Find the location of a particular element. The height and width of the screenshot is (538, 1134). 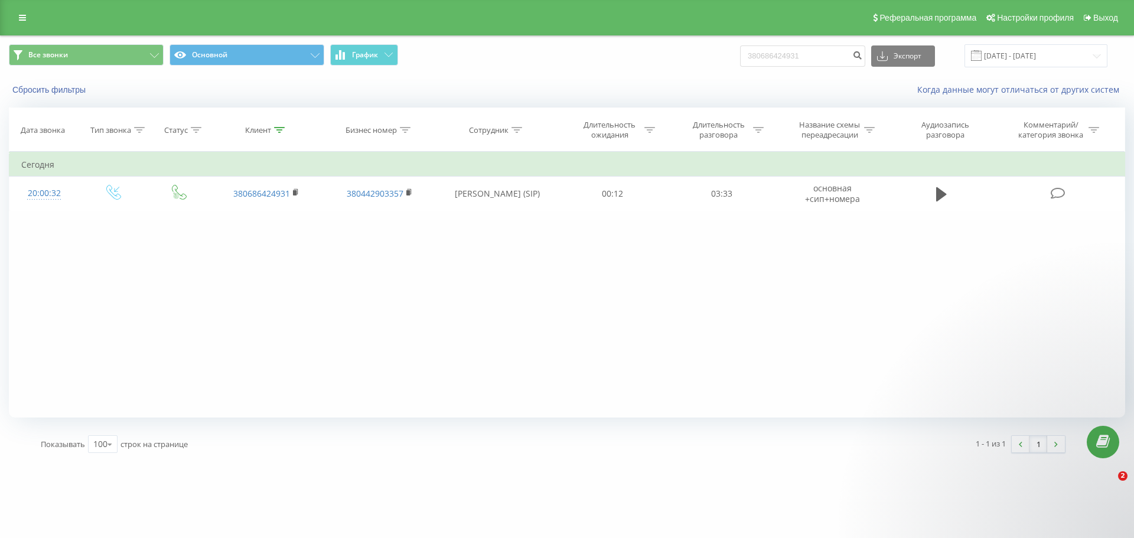

a: Когда данные могут отличаться от других систем is located at coordinates (1021, 89).